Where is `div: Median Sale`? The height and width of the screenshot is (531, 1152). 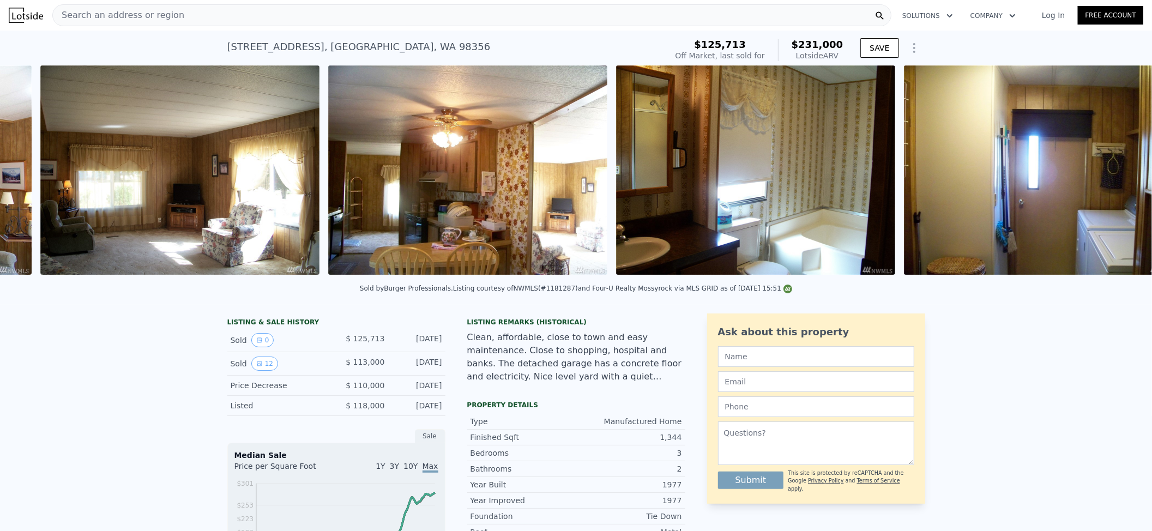 div: Median Sale is located at coordinates (337, 455).